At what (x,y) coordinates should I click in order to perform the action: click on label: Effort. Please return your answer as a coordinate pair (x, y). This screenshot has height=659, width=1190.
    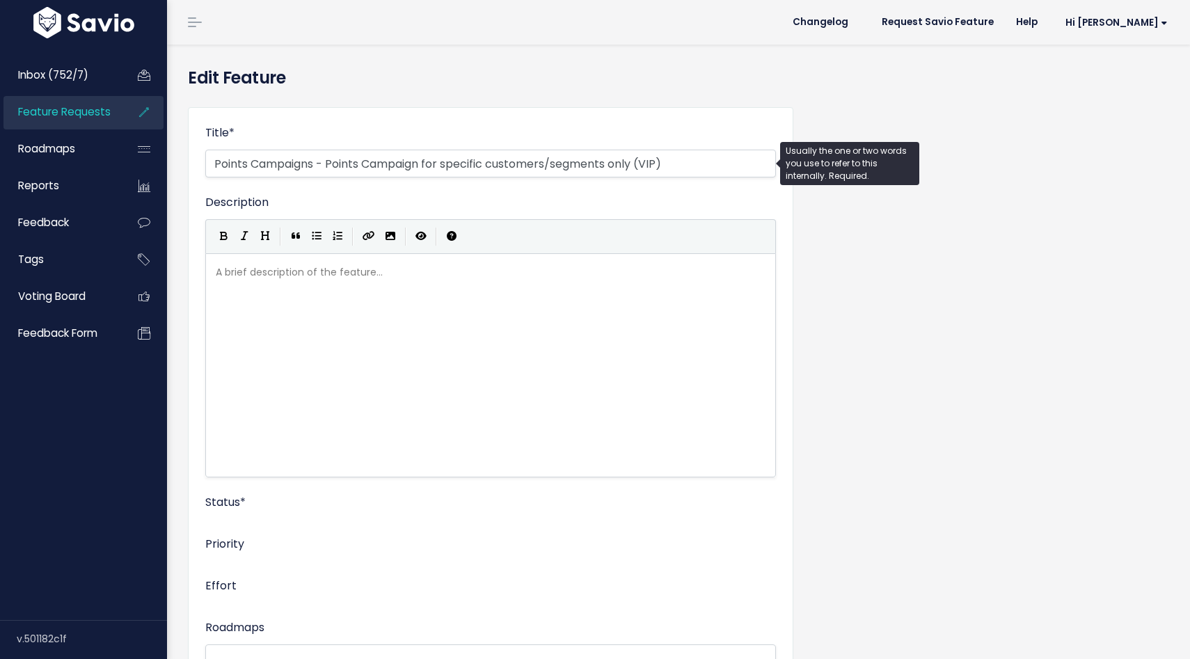
    Looking at the image, I should click on (221, 586).